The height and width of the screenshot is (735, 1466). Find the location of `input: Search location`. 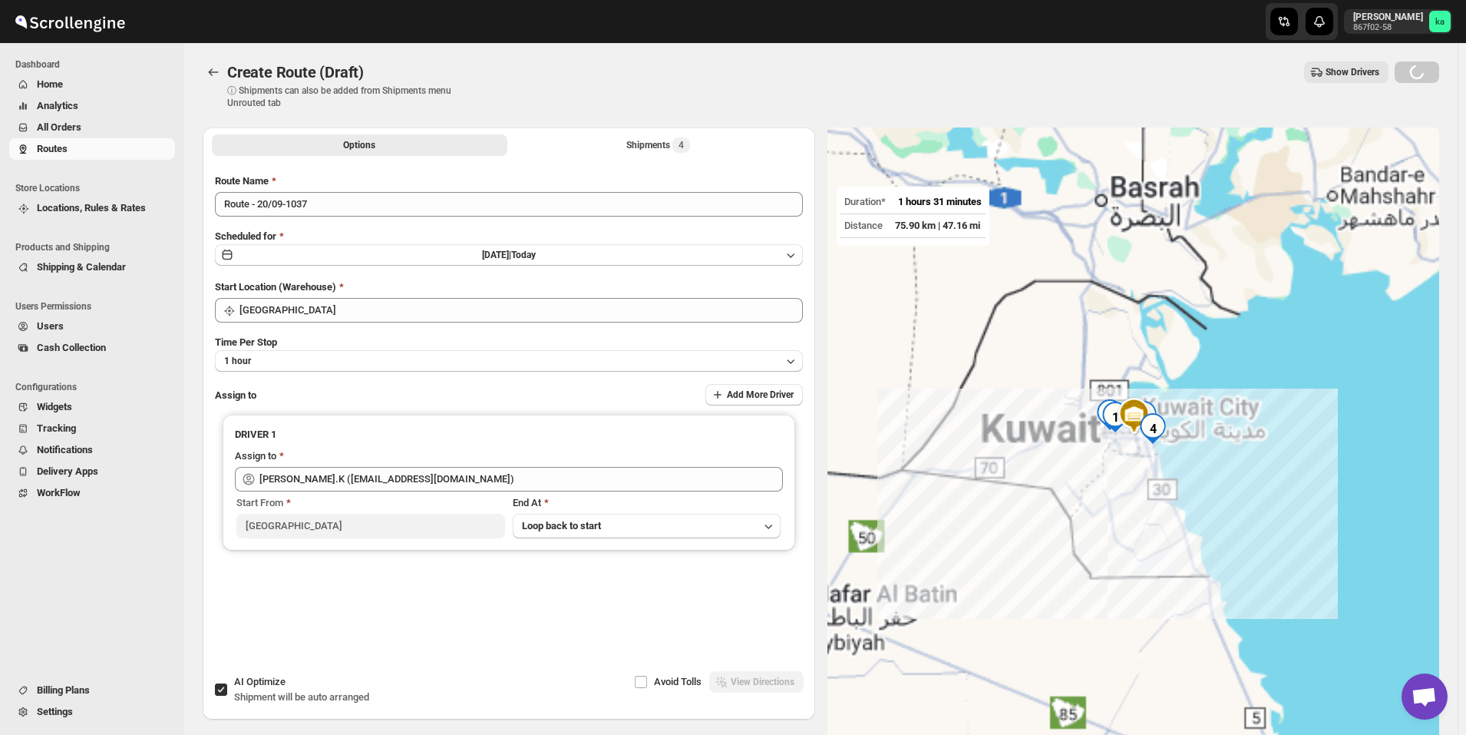

input: Search location is located at coordinates (521, 310).